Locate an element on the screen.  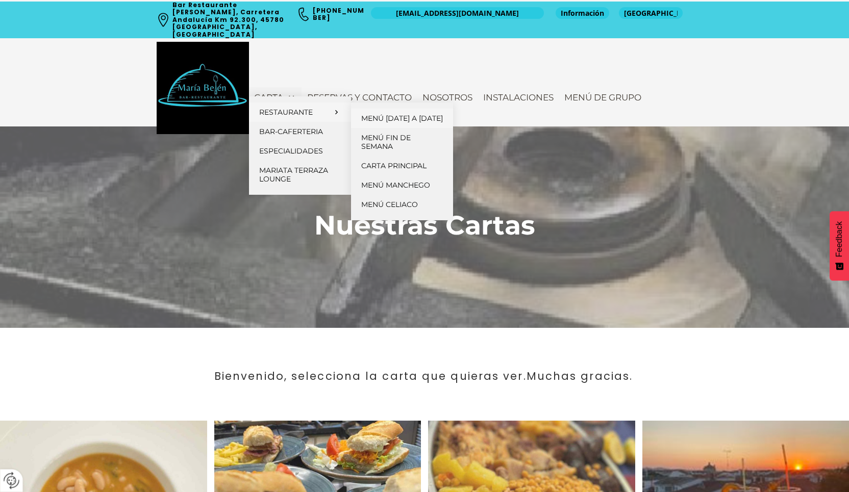
a: Información is located at coordinates (582, 13).